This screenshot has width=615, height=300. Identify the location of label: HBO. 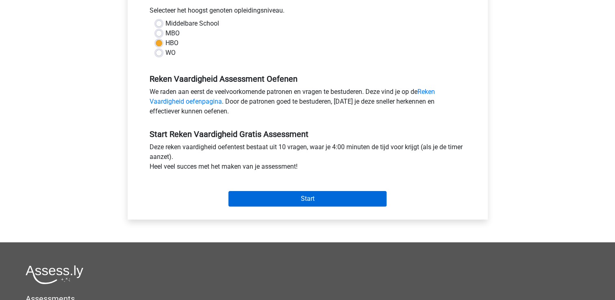
(172, 43).